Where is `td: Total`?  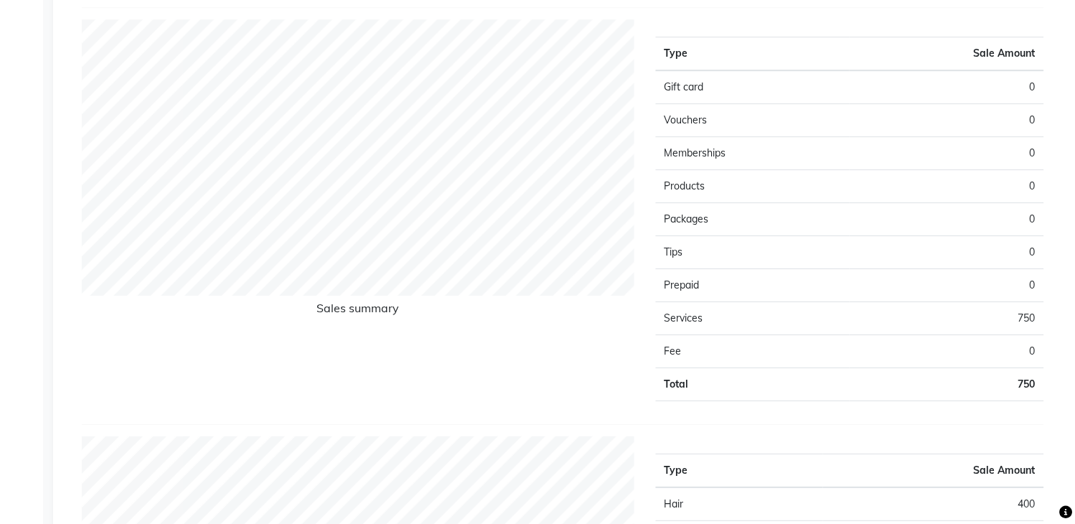 td: Total is located at coordinates (753, 385).